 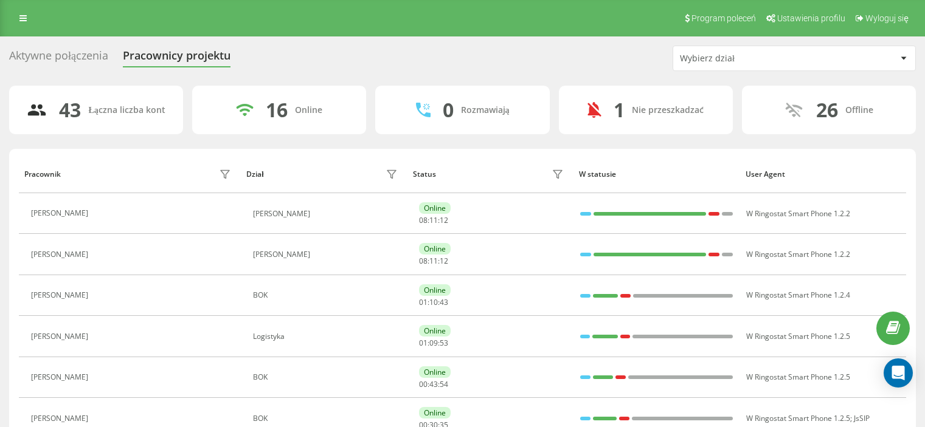 I want to click on div: 1, so click(x=619, y=110).